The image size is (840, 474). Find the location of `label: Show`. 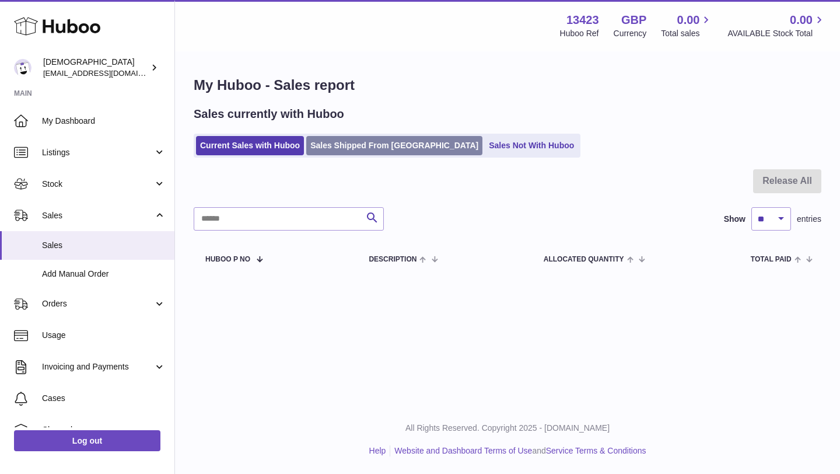

label: Show is located at coordinates (735, 219).